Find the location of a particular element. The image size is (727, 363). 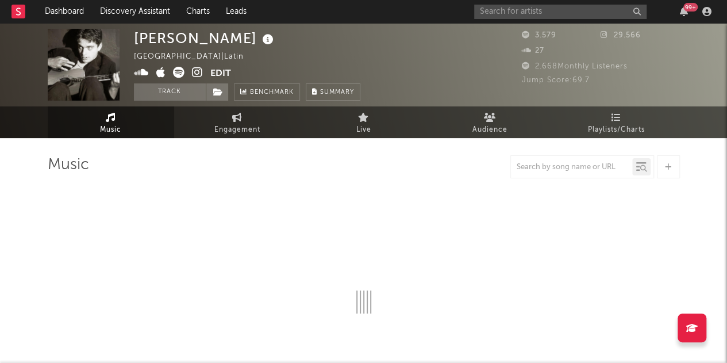

span: Music is located at coordinates (110, 130).